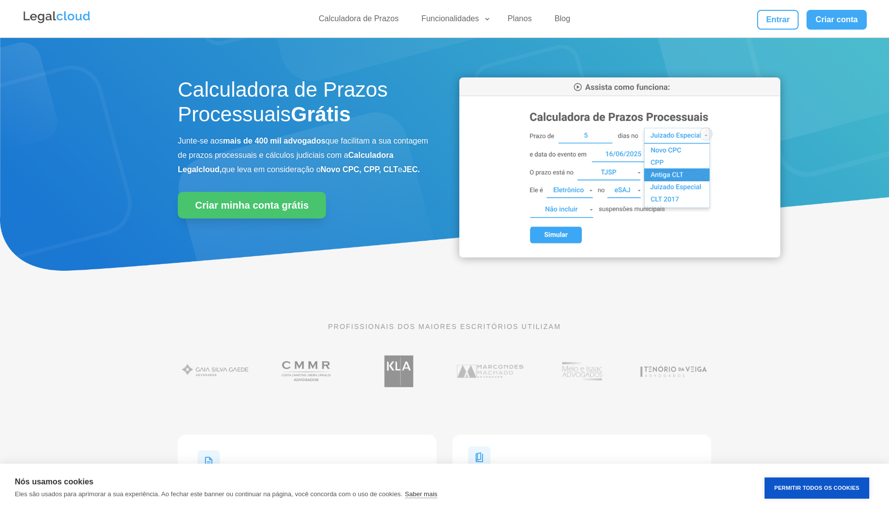 This screenshot has width=889, height=512. Describe the element at coordinates (274, 141) in the screenshot. I see `b: mais de 400 mil advogados` at that location.